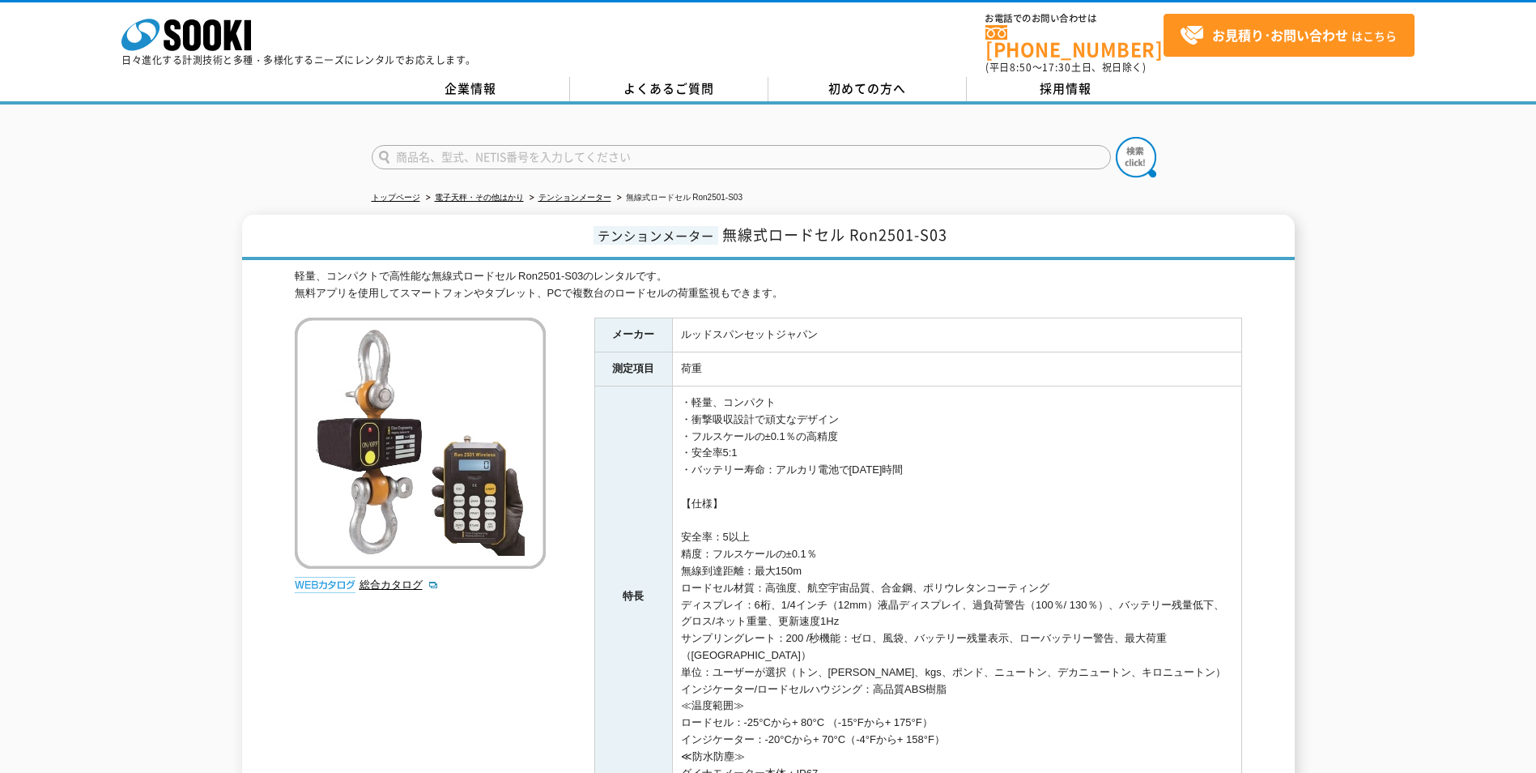 This screenshot has width=1536, height=773. Describe the element at coordinates (420, 443) in the screenshot. I see `img: 無線式ロードセル Ron2501-S03` at that location.